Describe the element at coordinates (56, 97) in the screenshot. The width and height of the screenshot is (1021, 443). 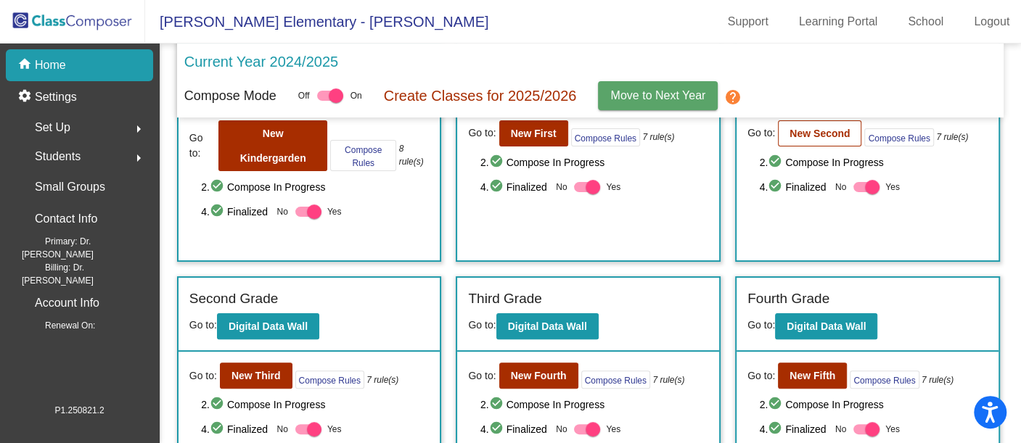
I see `p: Settings` at that location.